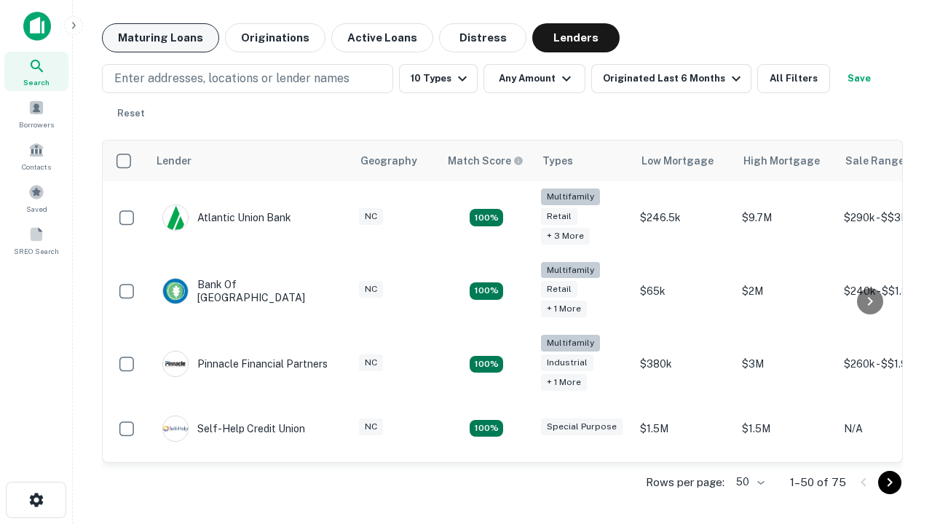  Describe the element at coordinates (683, 161) in the screenshot. I see `th: Low Mortgage` at that location.